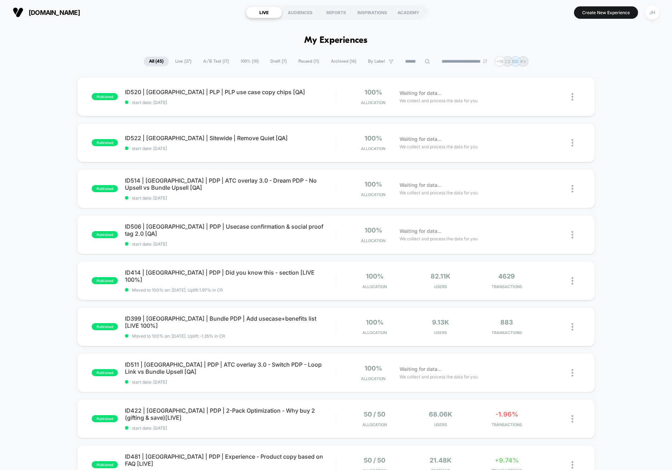 The image size is (672, 470). Describe the element at coordinates (216, 61) in the screenshot. I see `span: A/B Test ( 17 )` at that location.